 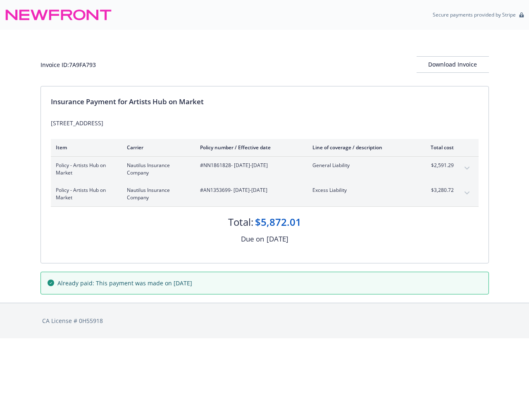 I want to click on span: Excess Liability, so click(x=361, y=190).